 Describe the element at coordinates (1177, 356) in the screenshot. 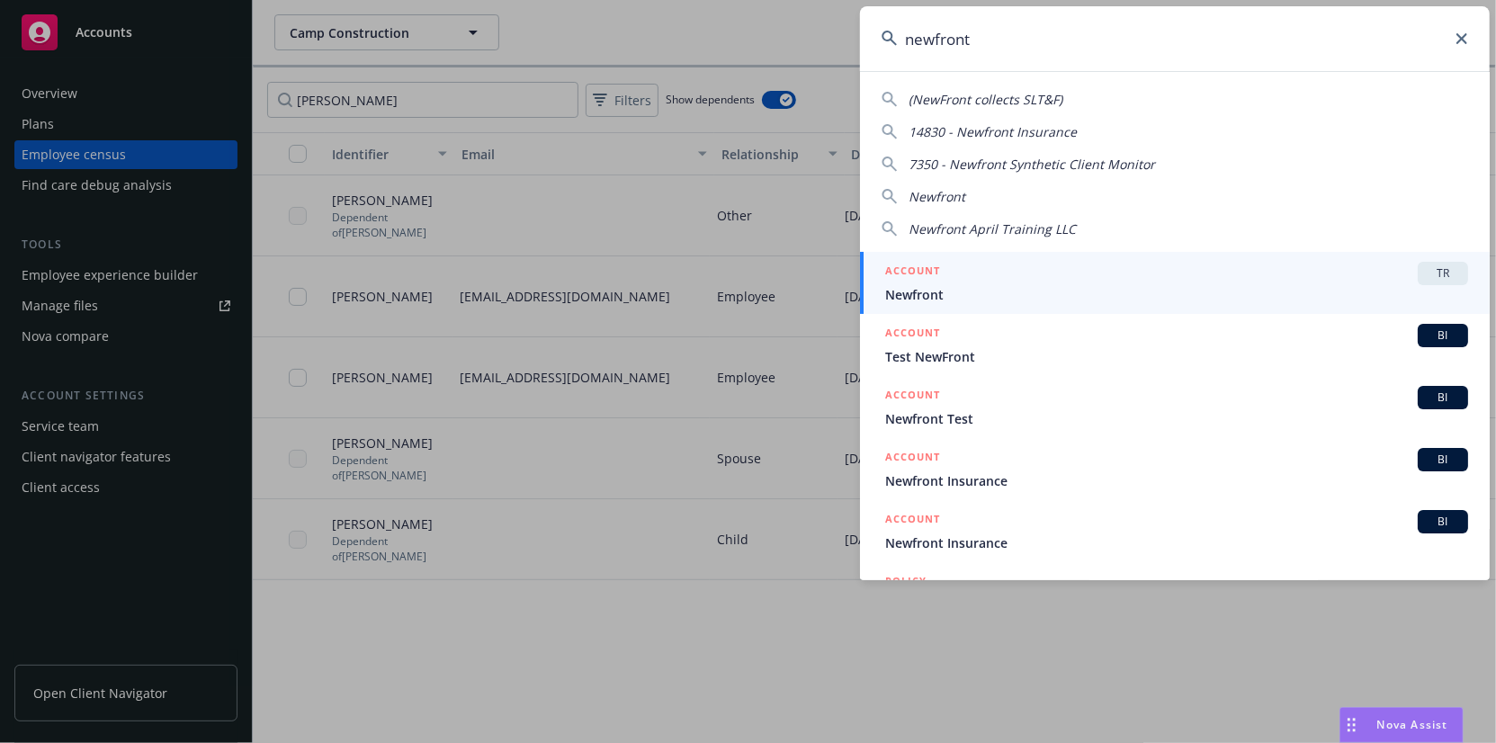

I see `span: Test NewFront` at that location.